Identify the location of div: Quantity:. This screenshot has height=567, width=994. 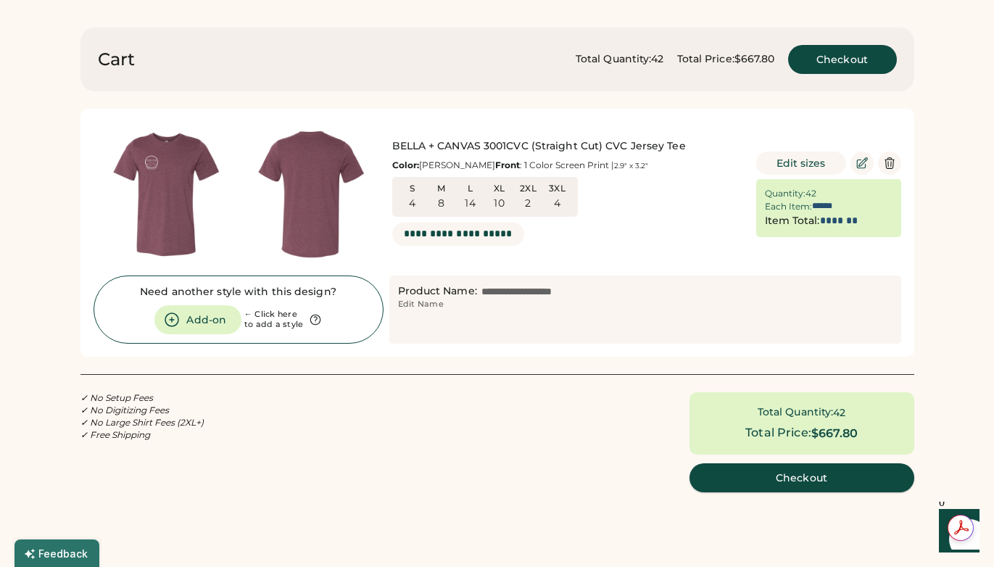
(785, 194).